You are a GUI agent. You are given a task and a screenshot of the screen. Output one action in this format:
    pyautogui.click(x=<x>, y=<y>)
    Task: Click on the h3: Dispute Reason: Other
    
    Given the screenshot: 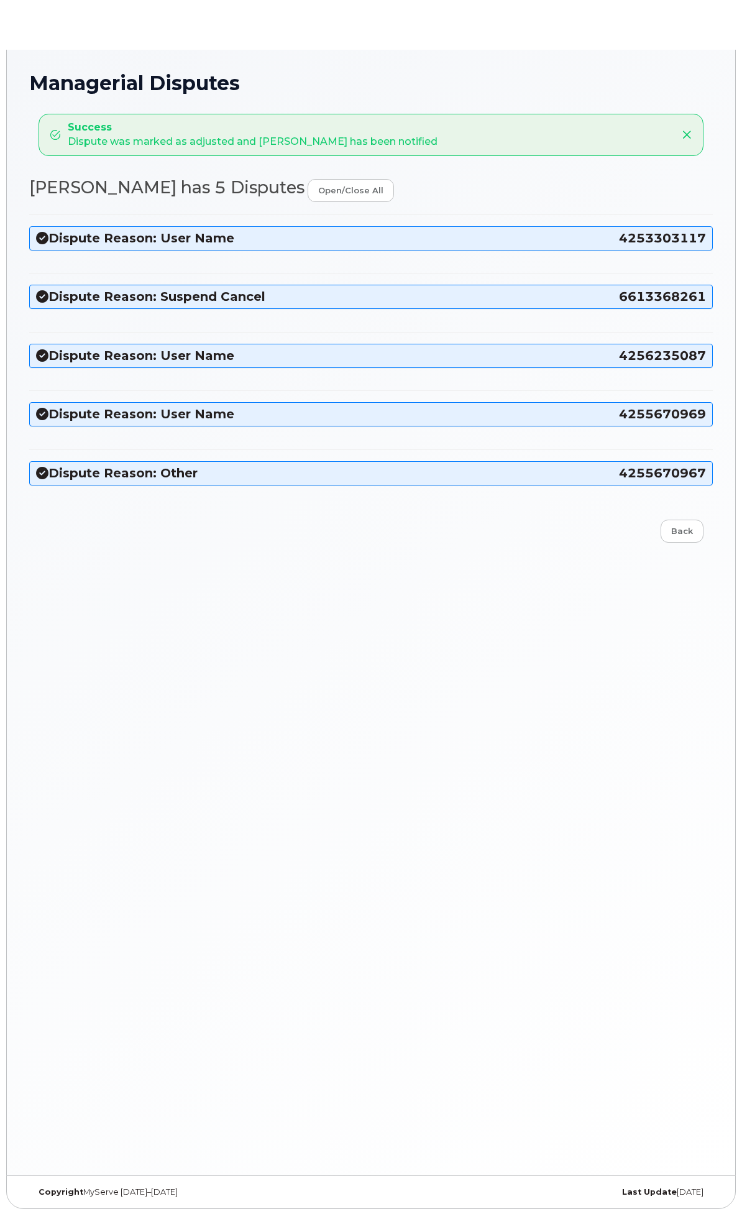 What is the action you would take?
    pyautogui.click(x=371, y=473)
    